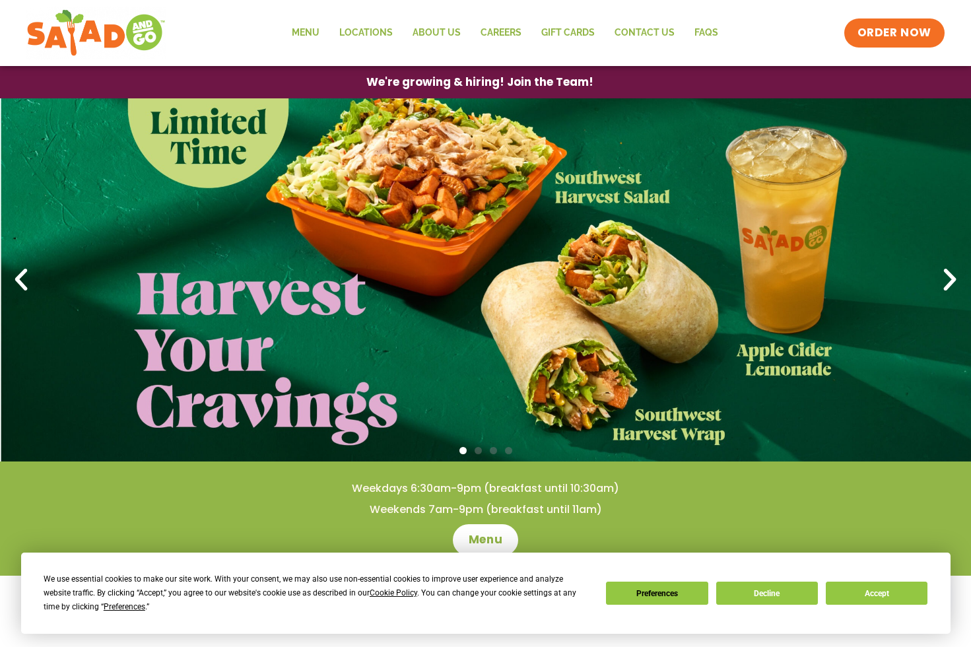  What do you see at coordinates (657, 593) in the screenshot?
I see `button: Preferences` at bounding box center [657, 593].